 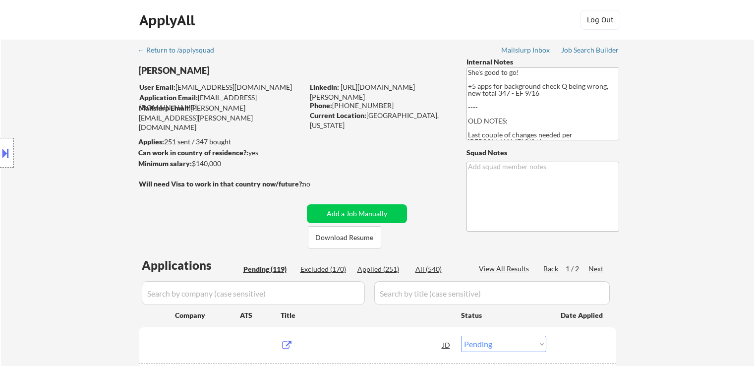 What do you see at coordinates (207, 315) in the screenshot?
I see `div: Company` at bounding box center [207, 315].